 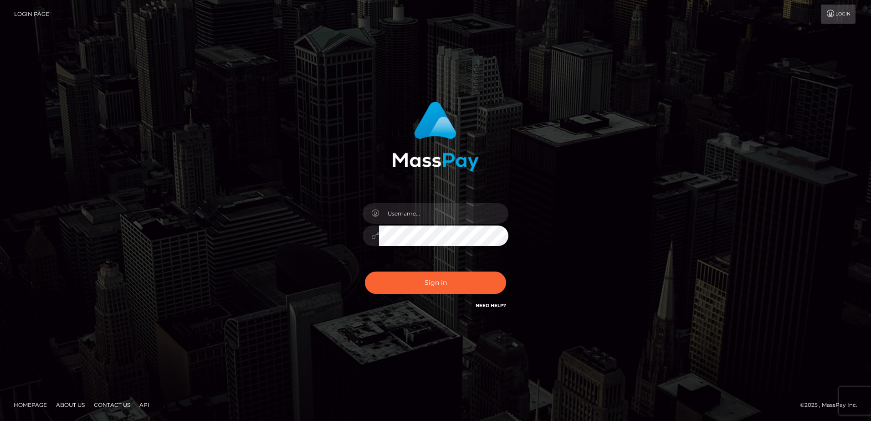 What do you see at coordinates (144, 404) in the screenshot?
I see `a: API` at bounding box center [144, 404].